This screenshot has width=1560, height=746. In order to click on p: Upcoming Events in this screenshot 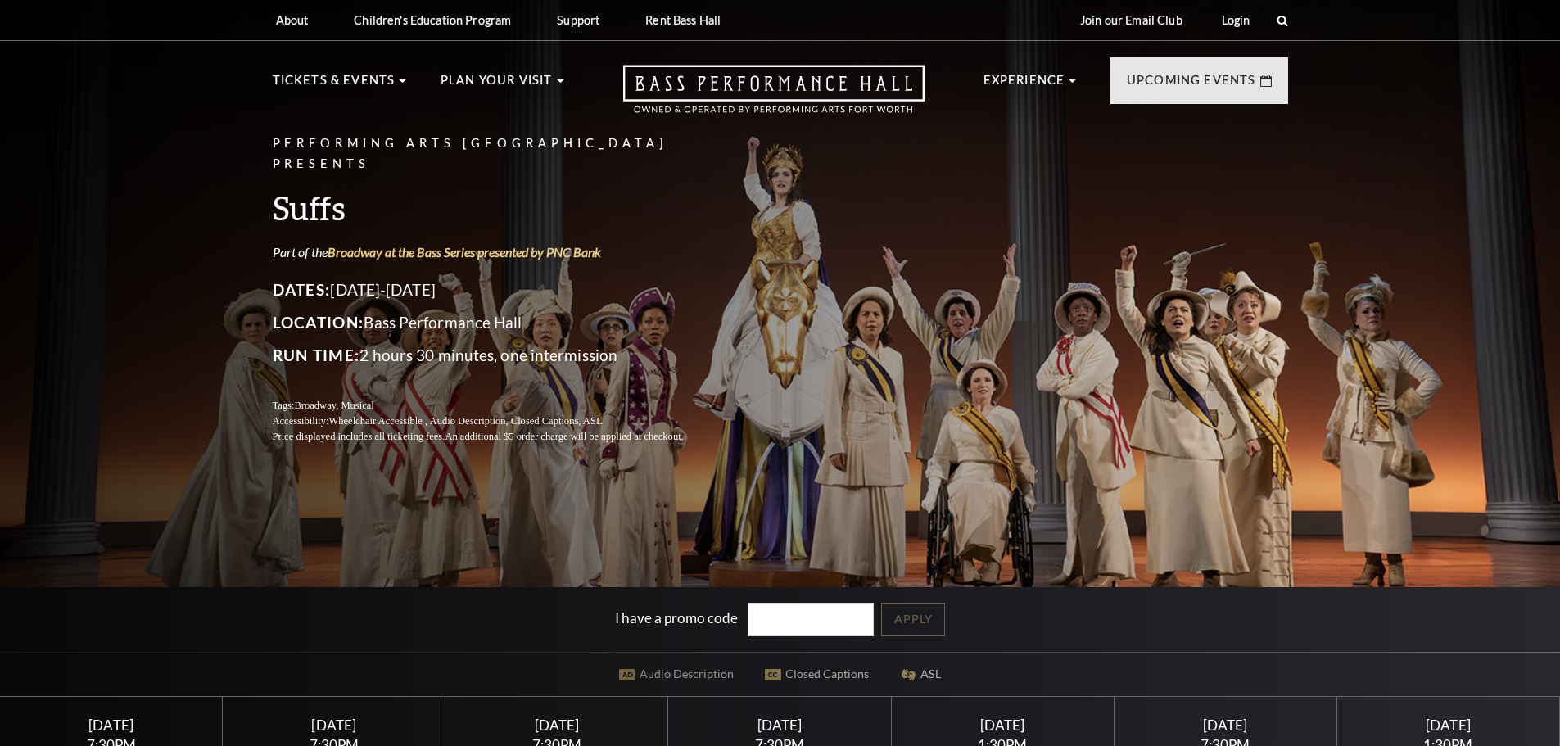, I will do `click(1192, 85)`.